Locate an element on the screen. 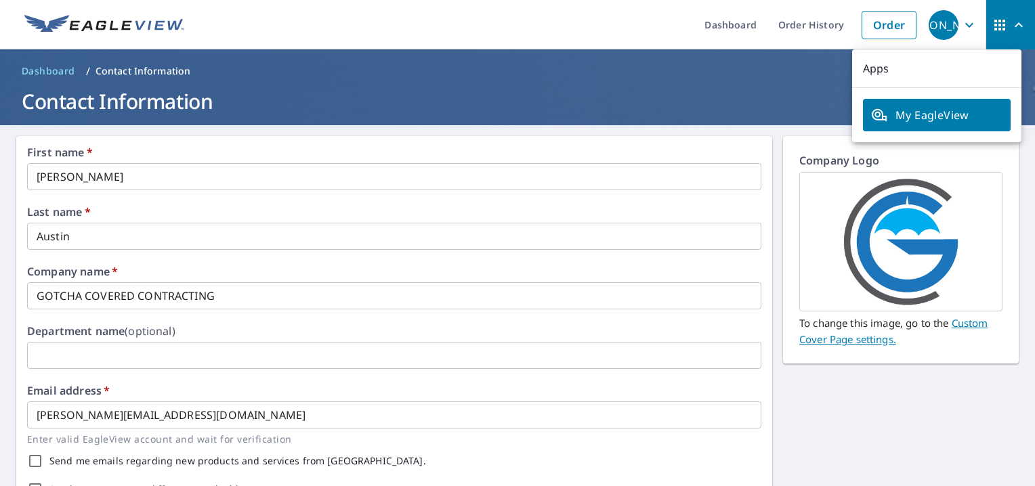 The width and height of the screenshot is (1035, 486). p: Enter valid EagleView account and wait for verification is located at coordinates (389, 439).